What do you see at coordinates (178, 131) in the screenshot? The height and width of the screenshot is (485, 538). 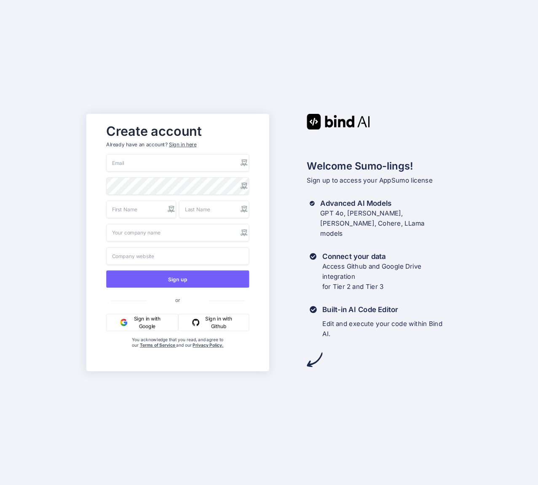 I see `h2: Create account` at bounding box center [178, 131].